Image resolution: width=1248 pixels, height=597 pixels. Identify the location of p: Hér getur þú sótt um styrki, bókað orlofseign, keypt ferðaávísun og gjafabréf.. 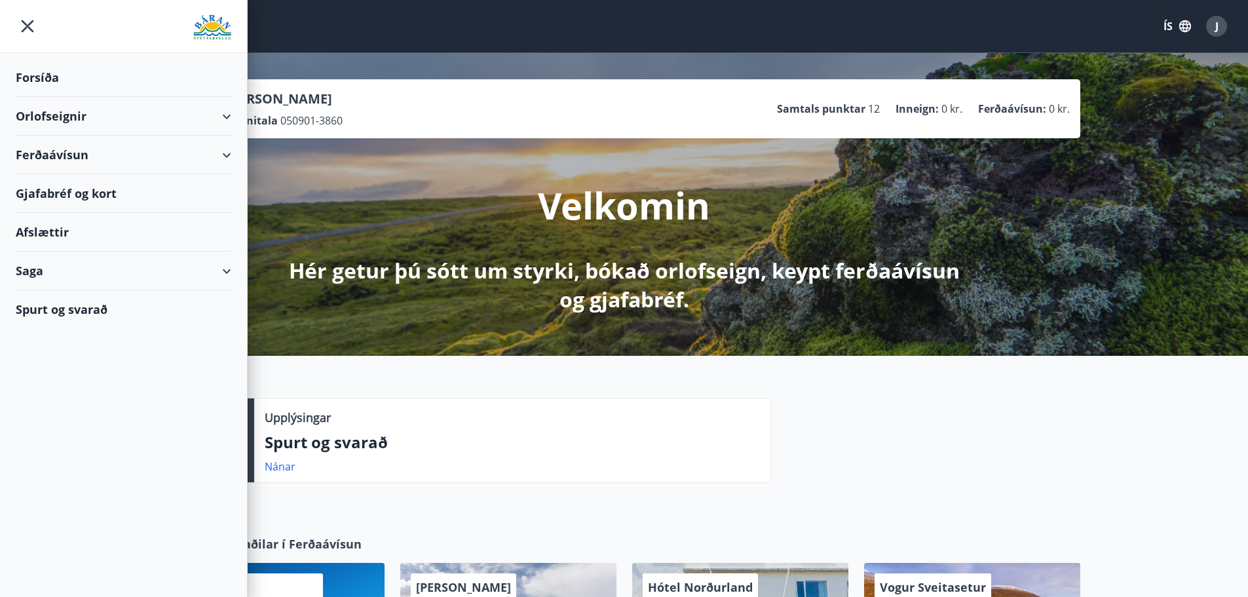
(625, 285).